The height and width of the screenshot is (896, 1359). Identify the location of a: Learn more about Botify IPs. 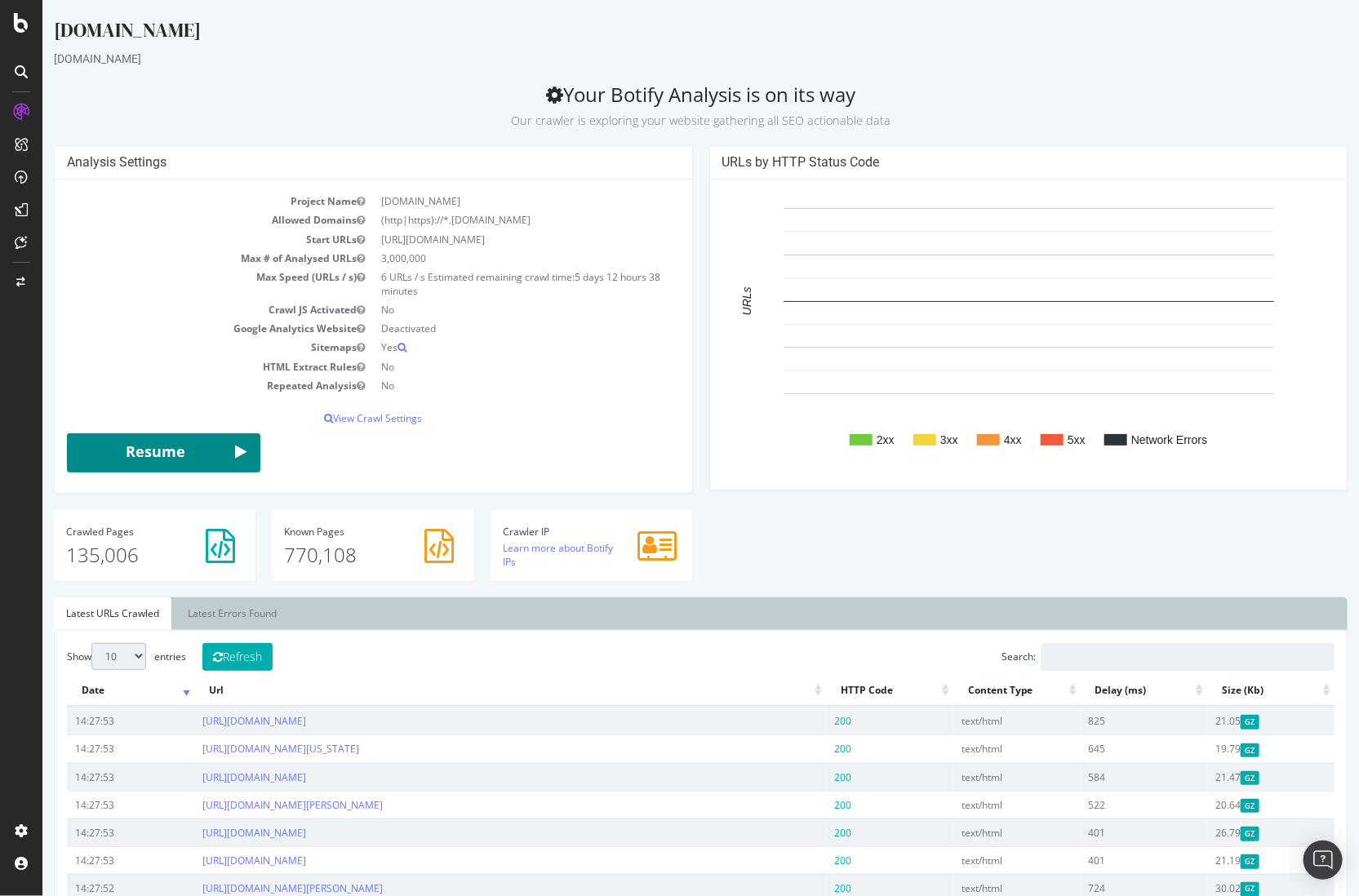
(515, 555).